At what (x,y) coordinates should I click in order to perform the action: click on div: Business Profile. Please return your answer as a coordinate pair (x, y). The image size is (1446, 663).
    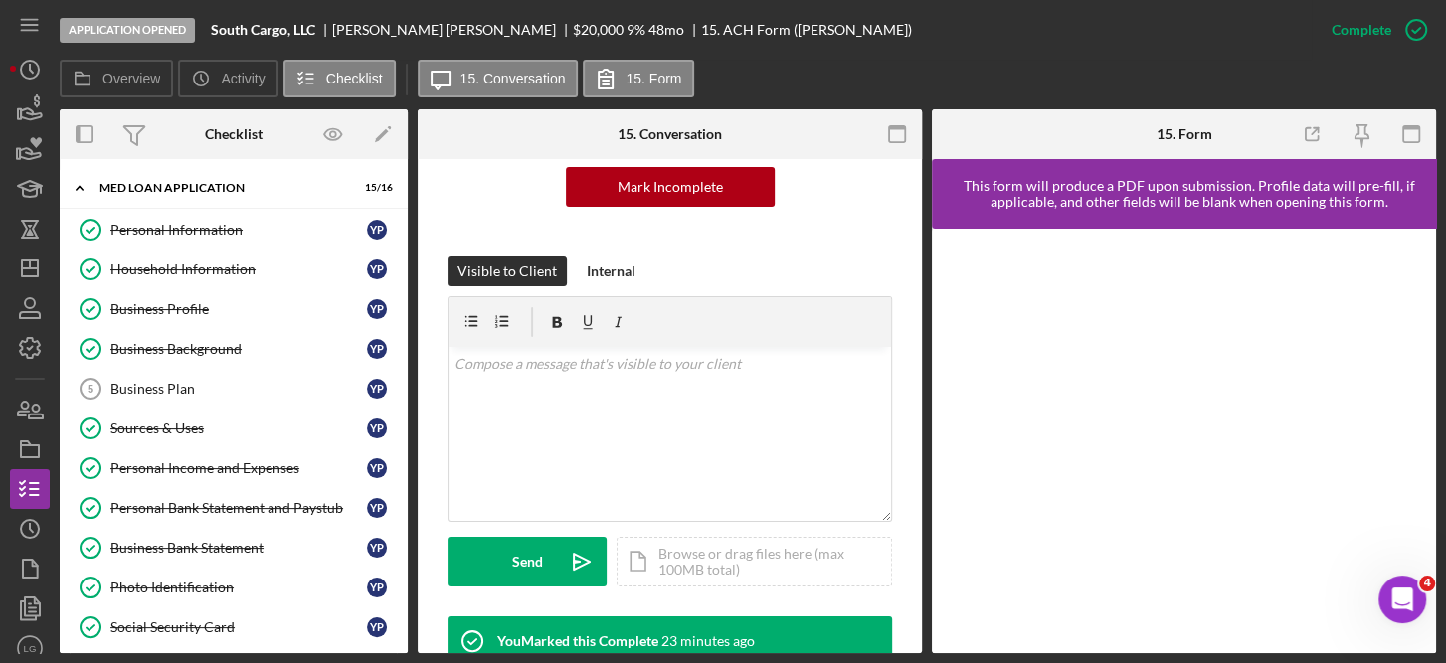
    Looking at the image, I should click on (239, 309).